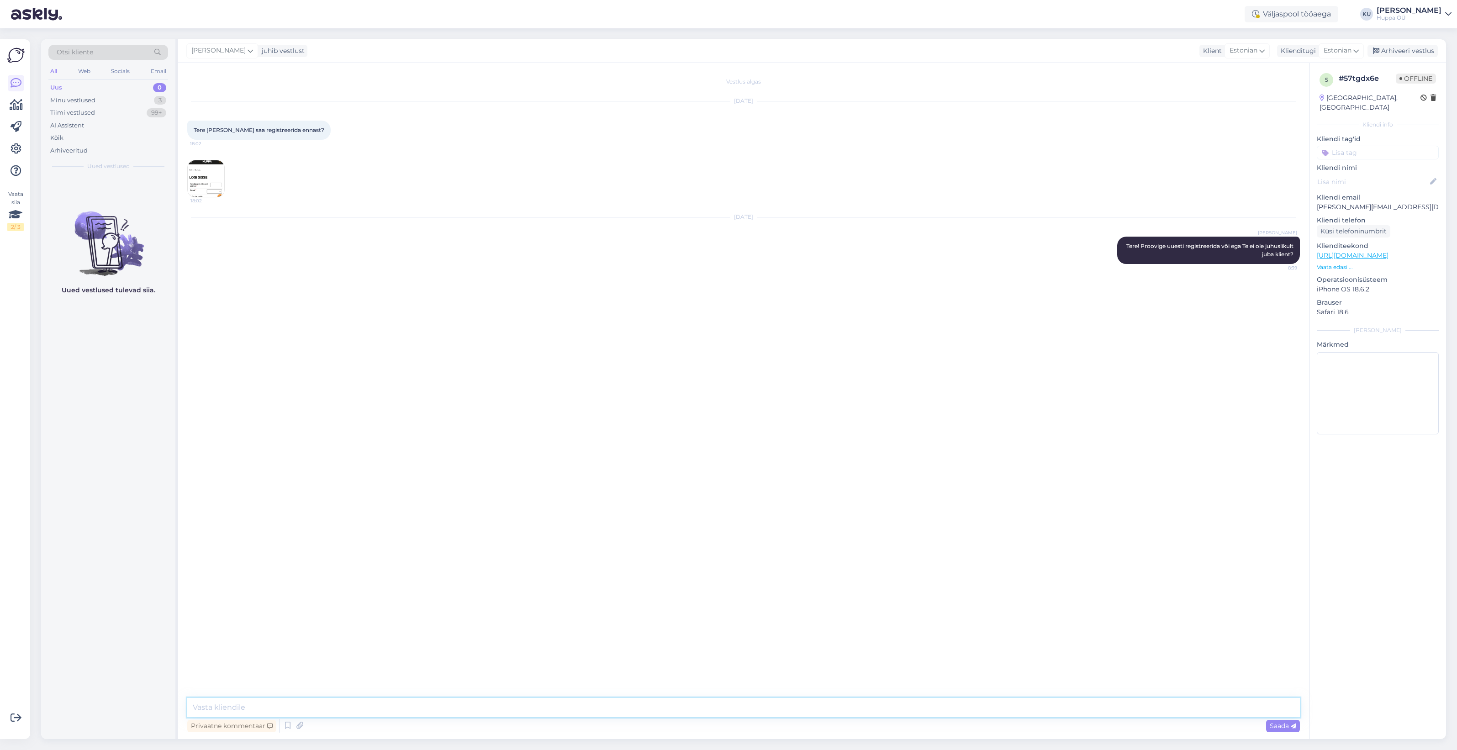 The height and width of the screenshot is (750, 1457). Describe the element at coordinates (1367, 79) in the screenshot. I see `div: # 57tgdx6e` at that location.